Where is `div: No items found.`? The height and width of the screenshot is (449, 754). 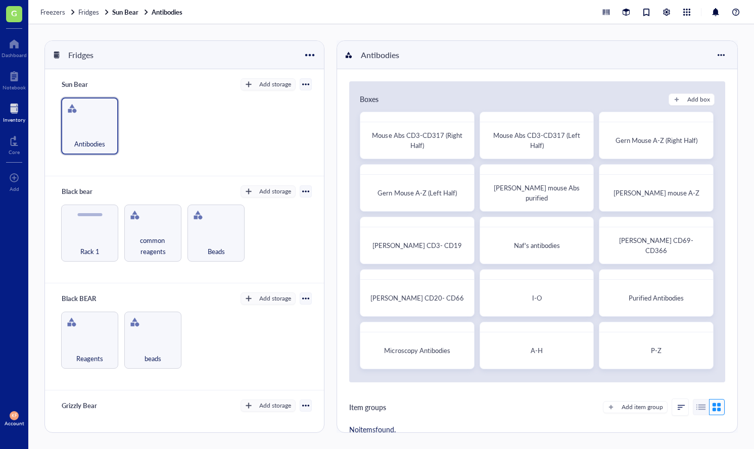
div: No items found. is located at coordinates (372, 429).